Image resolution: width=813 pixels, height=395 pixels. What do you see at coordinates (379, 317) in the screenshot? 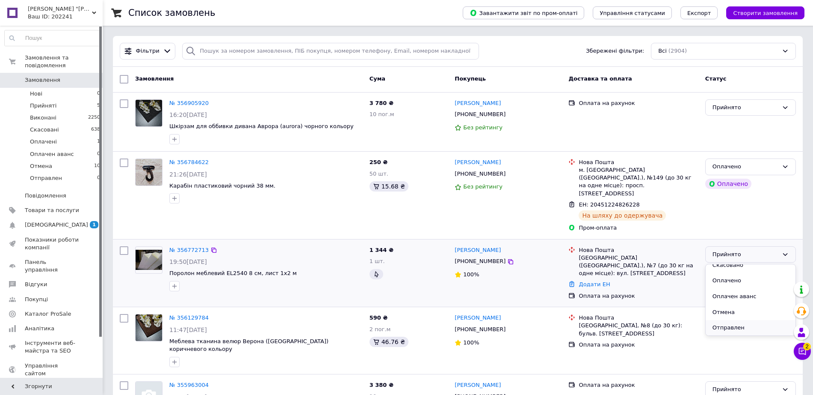
I see `span: 590 ₴` at bounding box center [379, 317].